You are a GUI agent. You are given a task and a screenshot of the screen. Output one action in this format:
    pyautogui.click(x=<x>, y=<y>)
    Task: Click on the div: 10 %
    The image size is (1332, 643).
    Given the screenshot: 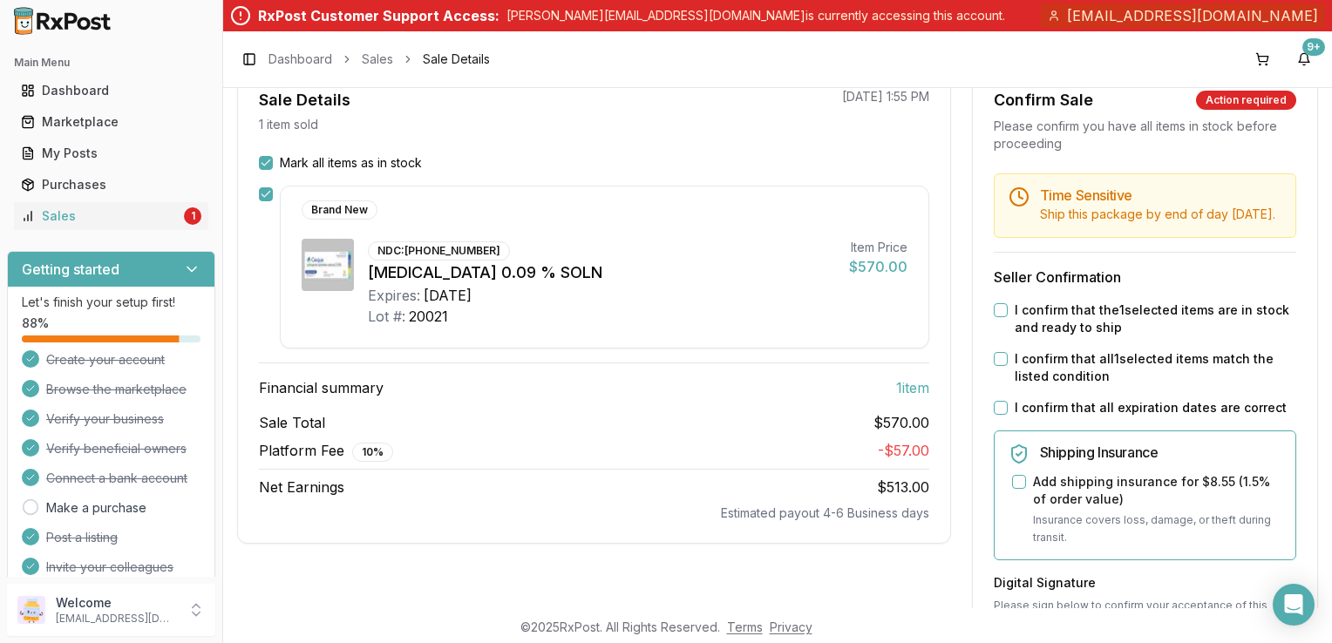 What is the action you would take?
    pyautogui.click(x=372, y=452)
    